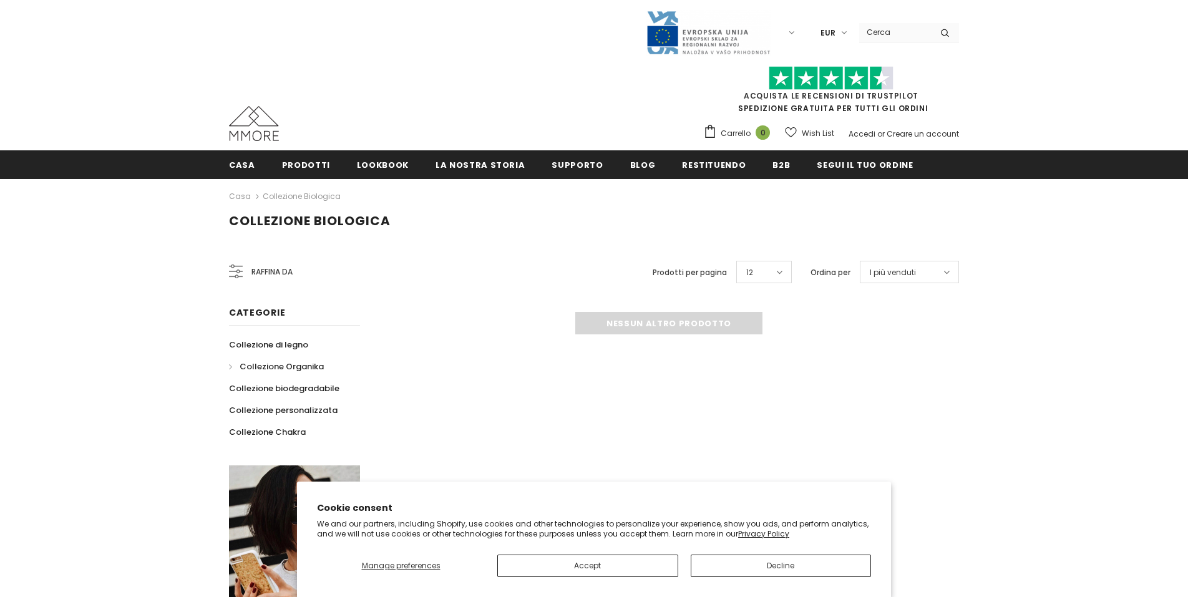  Describe the element at coordinates (306, 165) in the screenshot. I see `span: Prodotti` at that location.